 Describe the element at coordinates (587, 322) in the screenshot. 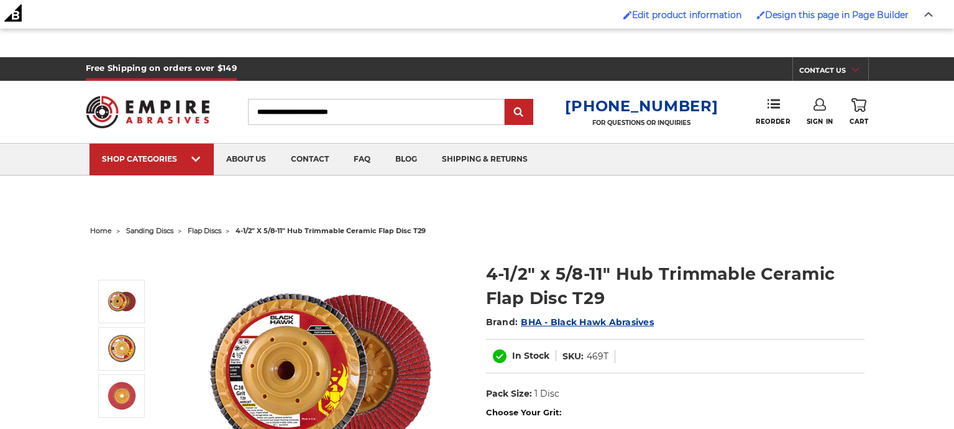

I see `a: BHA - Black Hawk Abrasives` at that location.